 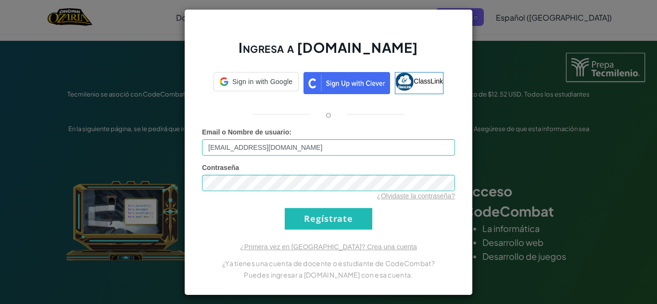 What do you see at coordinates (328, 114) in the screenshot?
I see `p: o` at bounding box center [328, 114].